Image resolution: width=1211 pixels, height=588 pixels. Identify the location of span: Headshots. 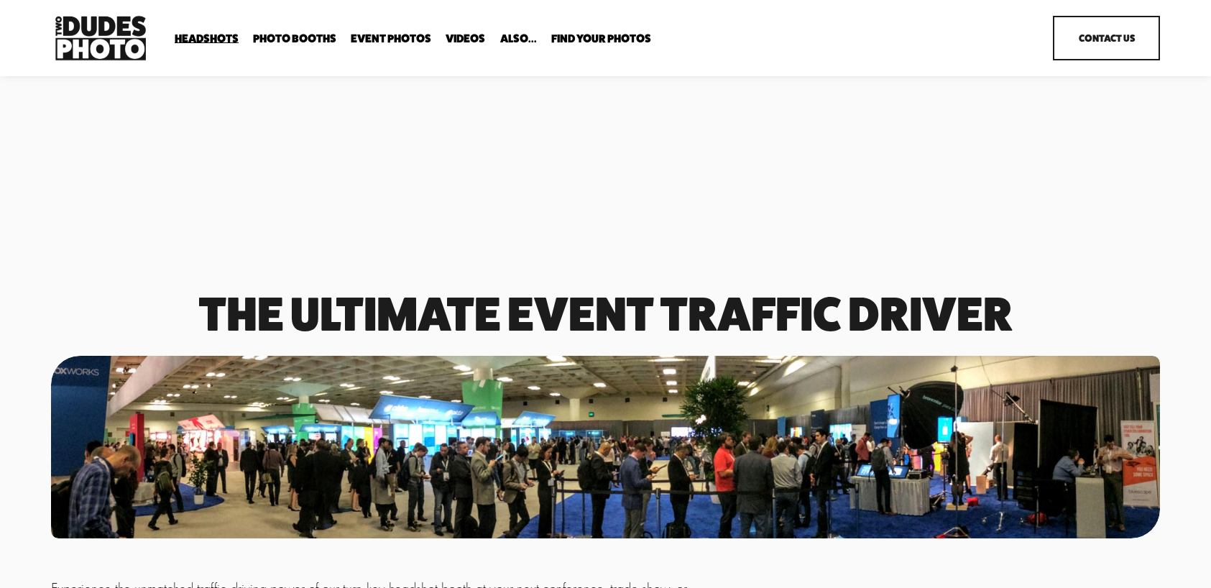
(206, 39).